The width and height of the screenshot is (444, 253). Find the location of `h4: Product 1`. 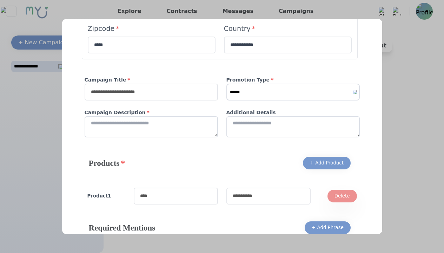

h4: Product 1 is located at coordinates (106, 196).